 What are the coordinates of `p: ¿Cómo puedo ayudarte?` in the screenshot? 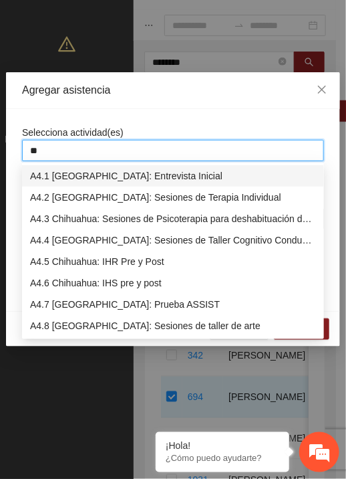 It's located at (223, 458).